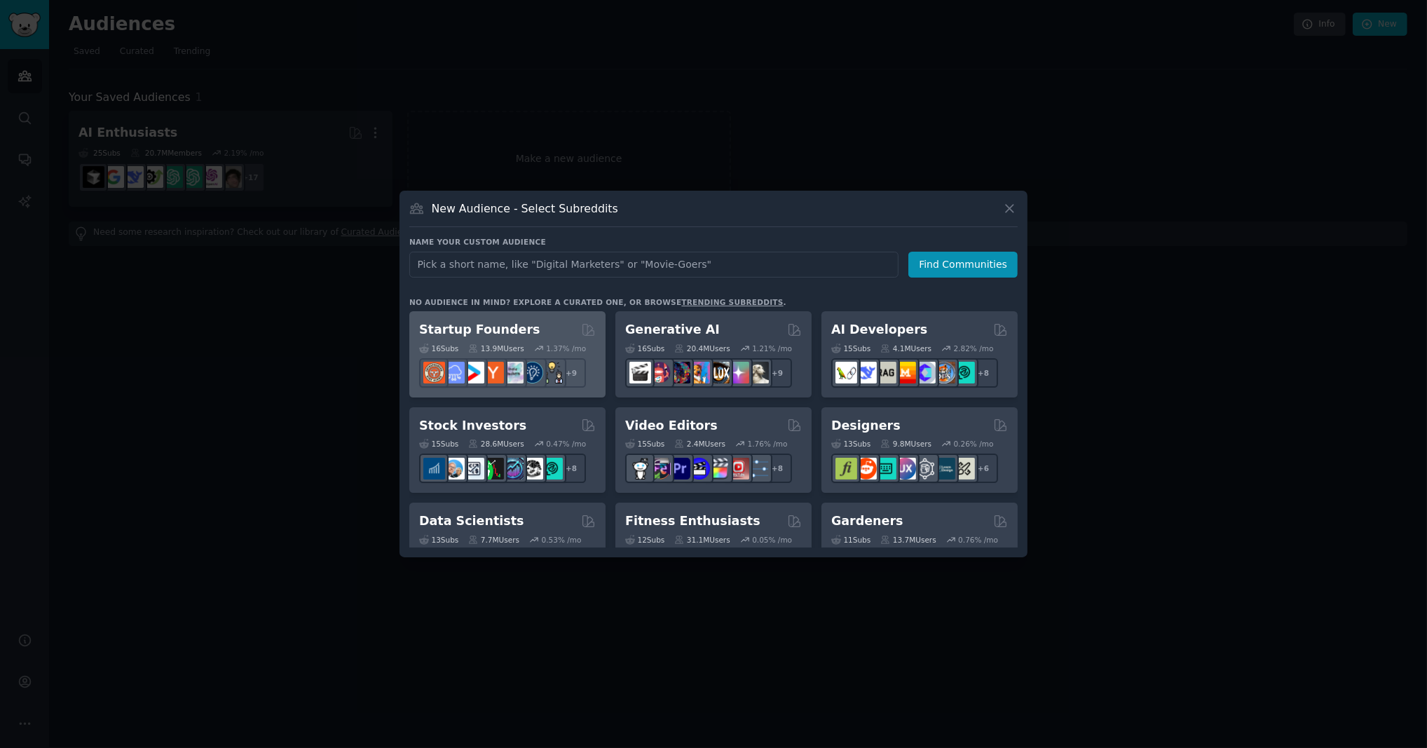 This screenshot has width=1427, height=748. What do you see at coordinates (702, 348) in the screenshot?
I see `div: 20.4M Users` at bounding box center [702, 348].